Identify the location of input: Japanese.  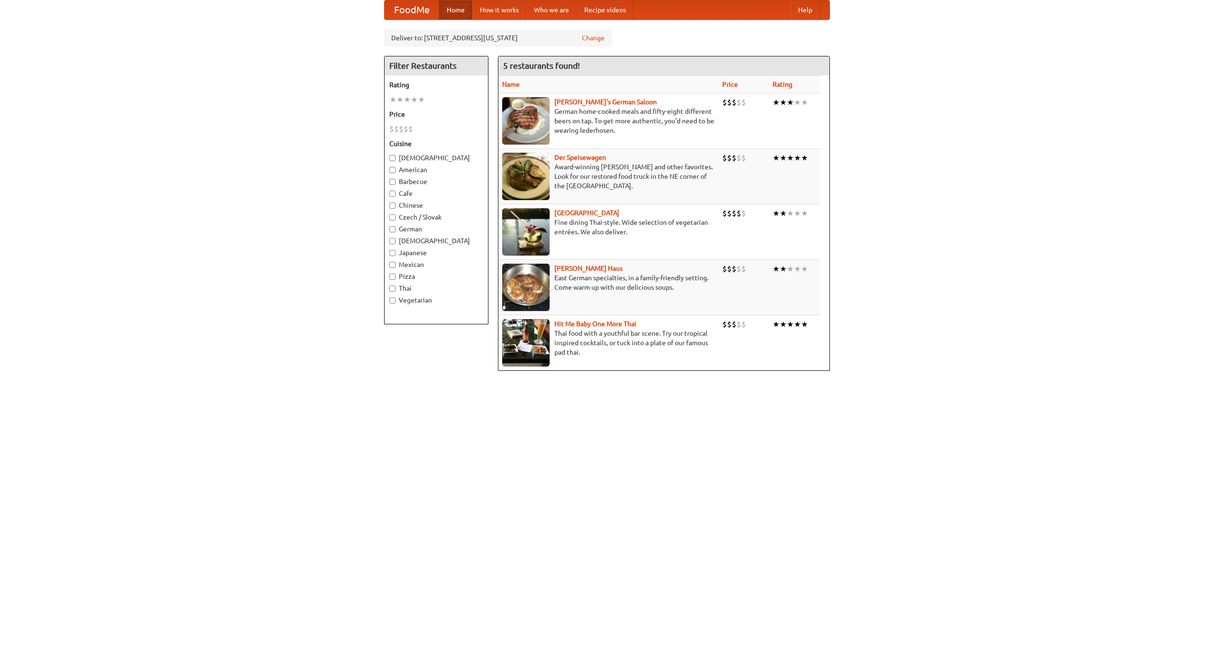
(392, 253).